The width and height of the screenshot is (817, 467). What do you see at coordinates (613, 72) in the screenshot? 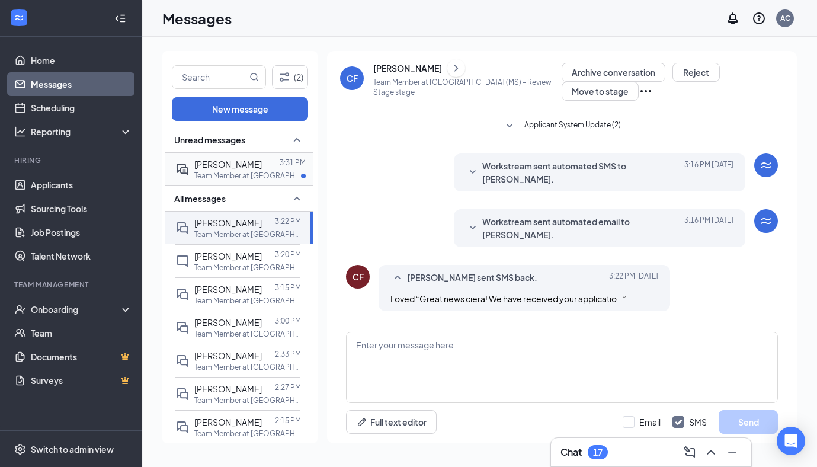
I see `button: Archive conversation` at bounding box center [613, 72].